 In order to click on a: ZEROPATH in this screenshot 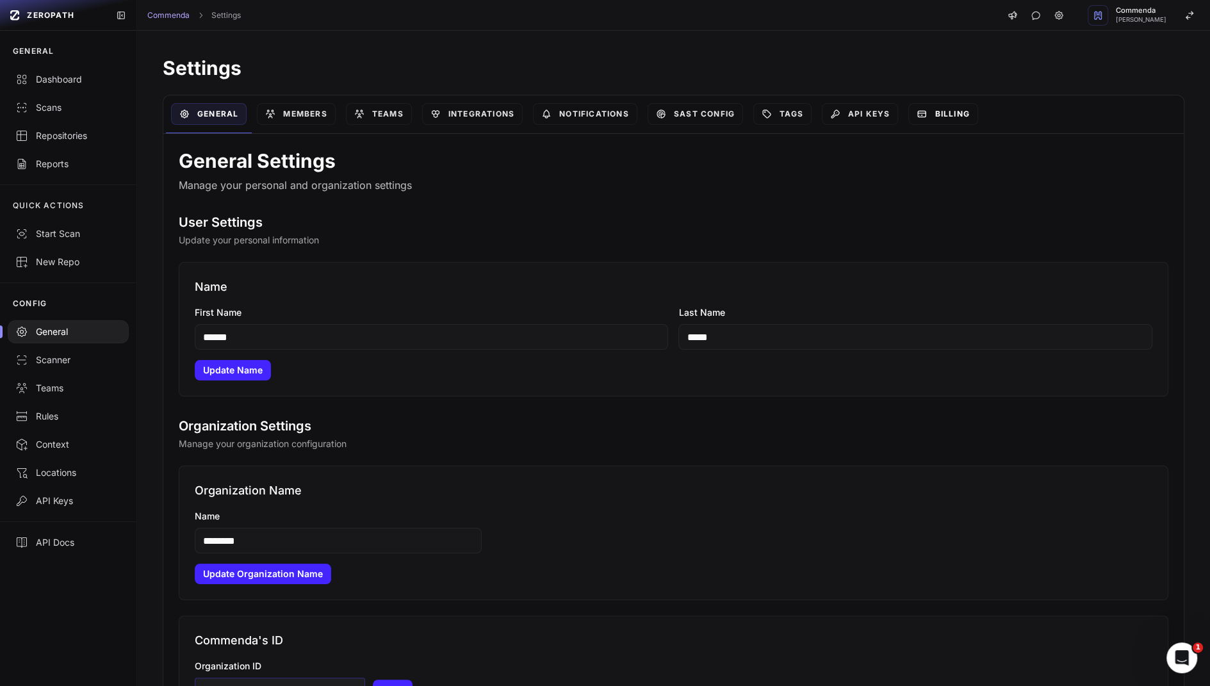, I will do `click(55, 15)`.